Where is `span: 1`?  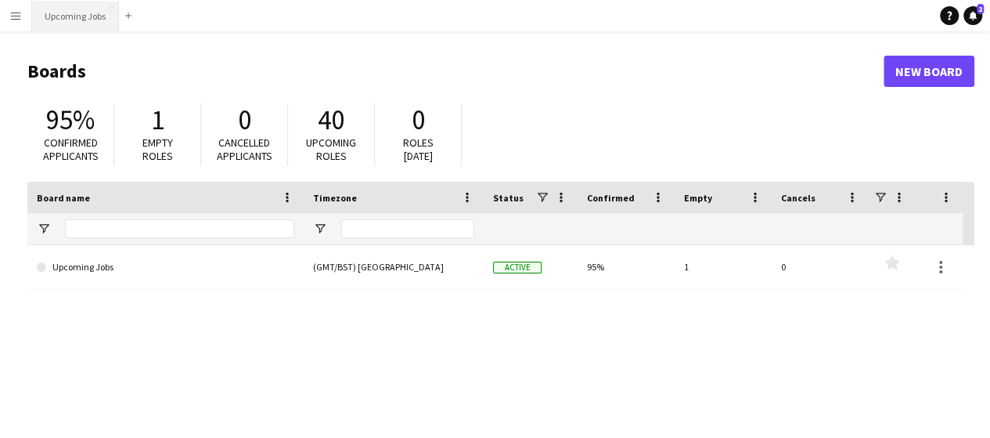 span: 1 is located at coordinates (157, 120).